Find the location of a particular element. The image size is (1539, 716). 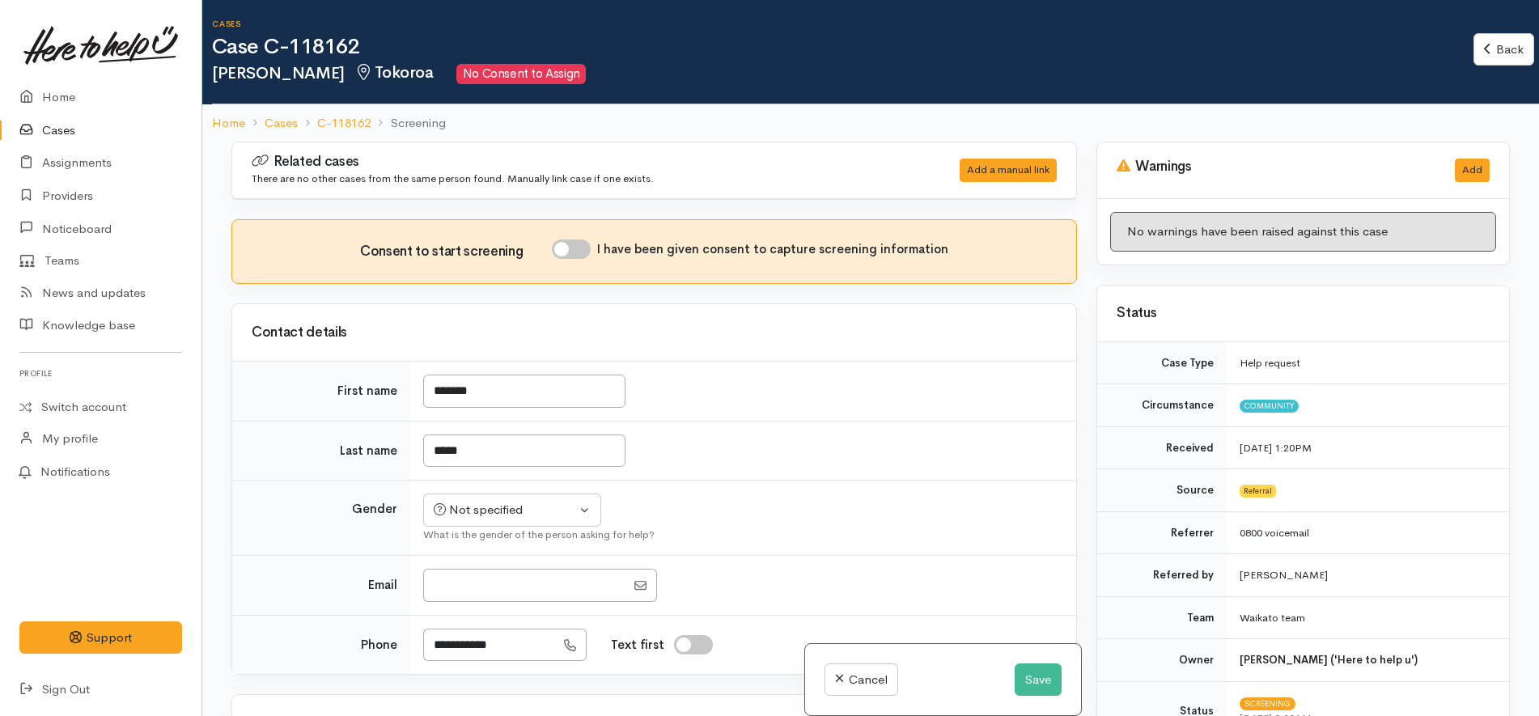

li: Screening is located at coordinates (408, 123).